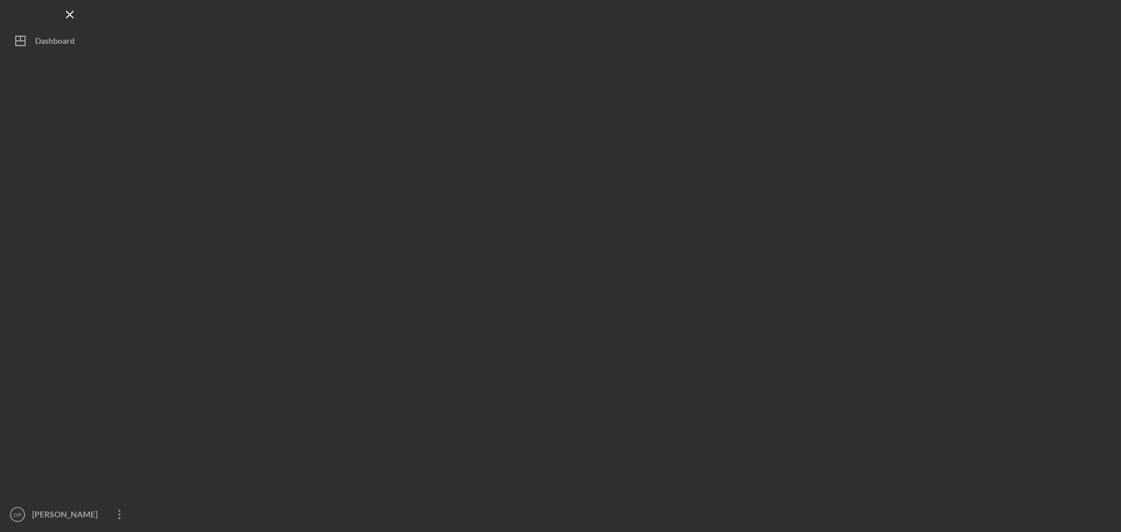  What do you see at coordinates (55, 42) in the screenshot?
I see `div: Dashboard` at bounding box center [55, 42].